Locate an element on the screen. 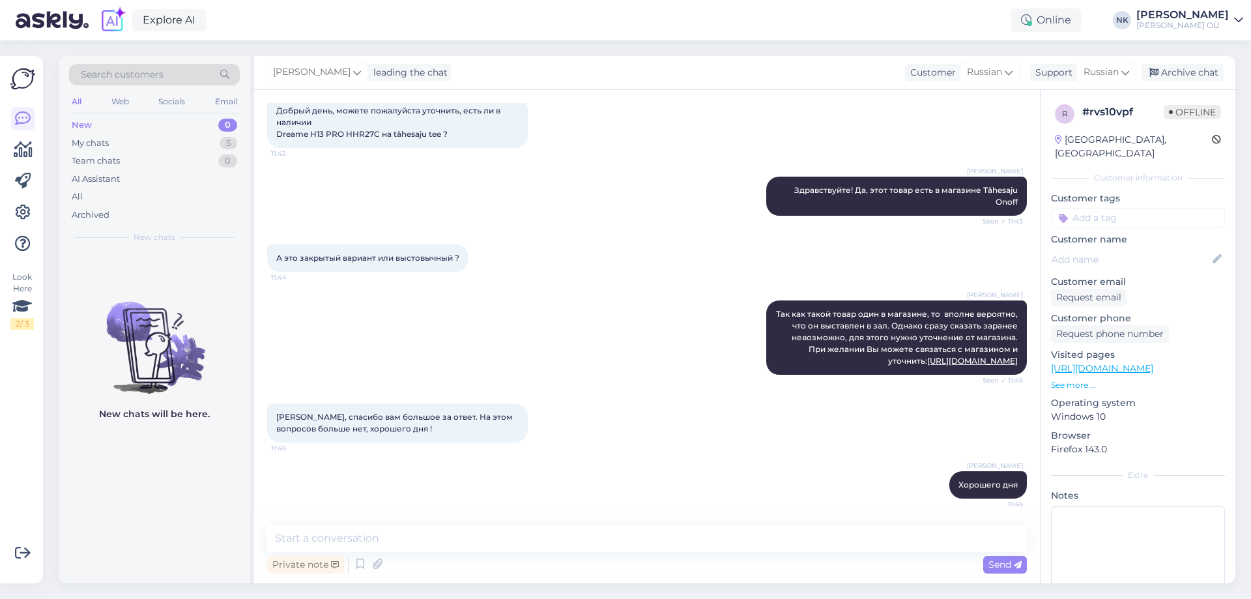 The width and height of the screenshot is (1251, 599). p: Windows 10 is located at coordinates (1138, 417).